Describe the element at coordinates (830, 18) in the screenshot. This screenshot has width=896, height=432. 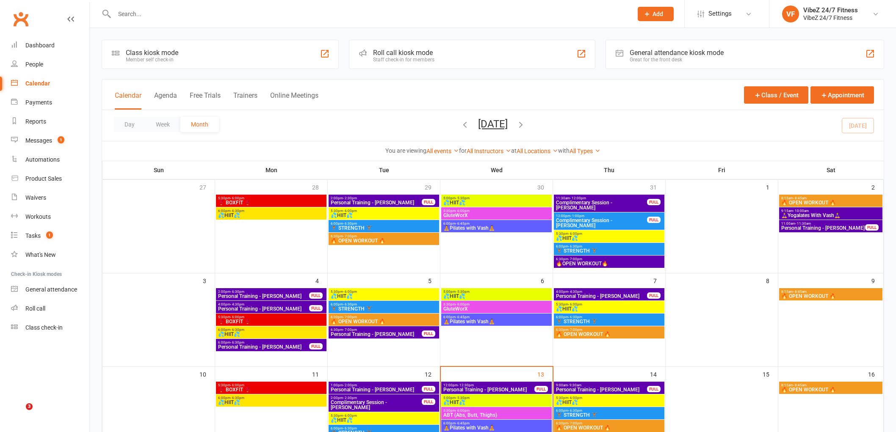
I see `div: VibeZ 24/7 Fitness` at that location.